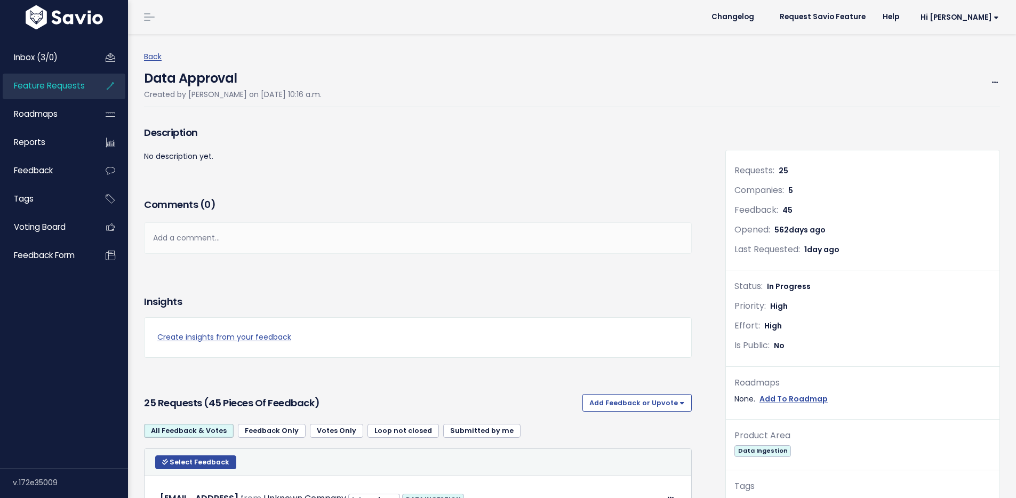 The width and height of the screenshot is (1016, 498). I want to click on span: Reports, so click(29, 142).